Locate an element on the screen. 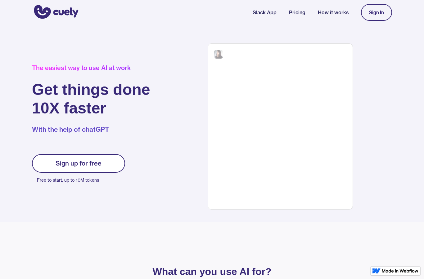  p: With the help of chatGPT is located at coordinates (91, 130).